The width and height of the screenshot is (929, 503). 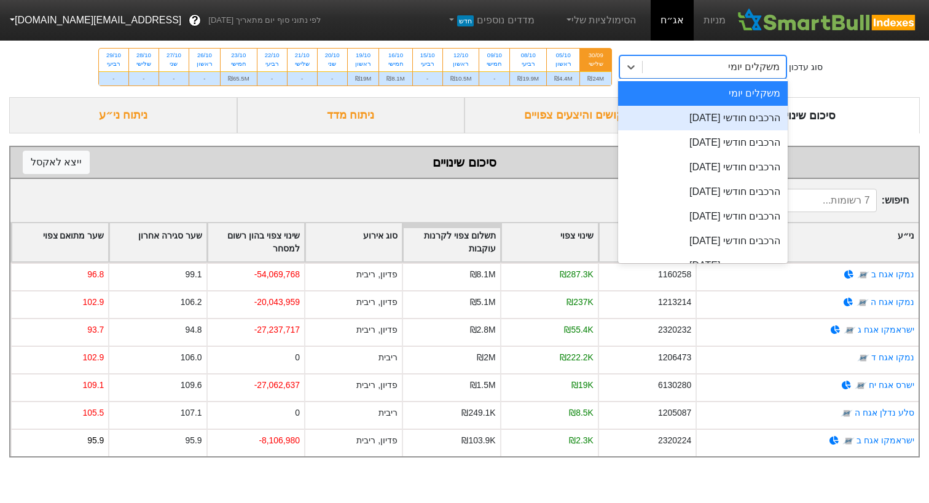 I want to click on div: 105.5, so click(x=93, y=412).